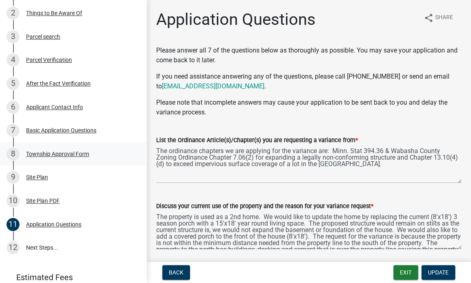 This screenshot has height=283, width=471. Describe the element at coordinates (37, 177) in the screenshot. I see `div: Site Plan` at that location.